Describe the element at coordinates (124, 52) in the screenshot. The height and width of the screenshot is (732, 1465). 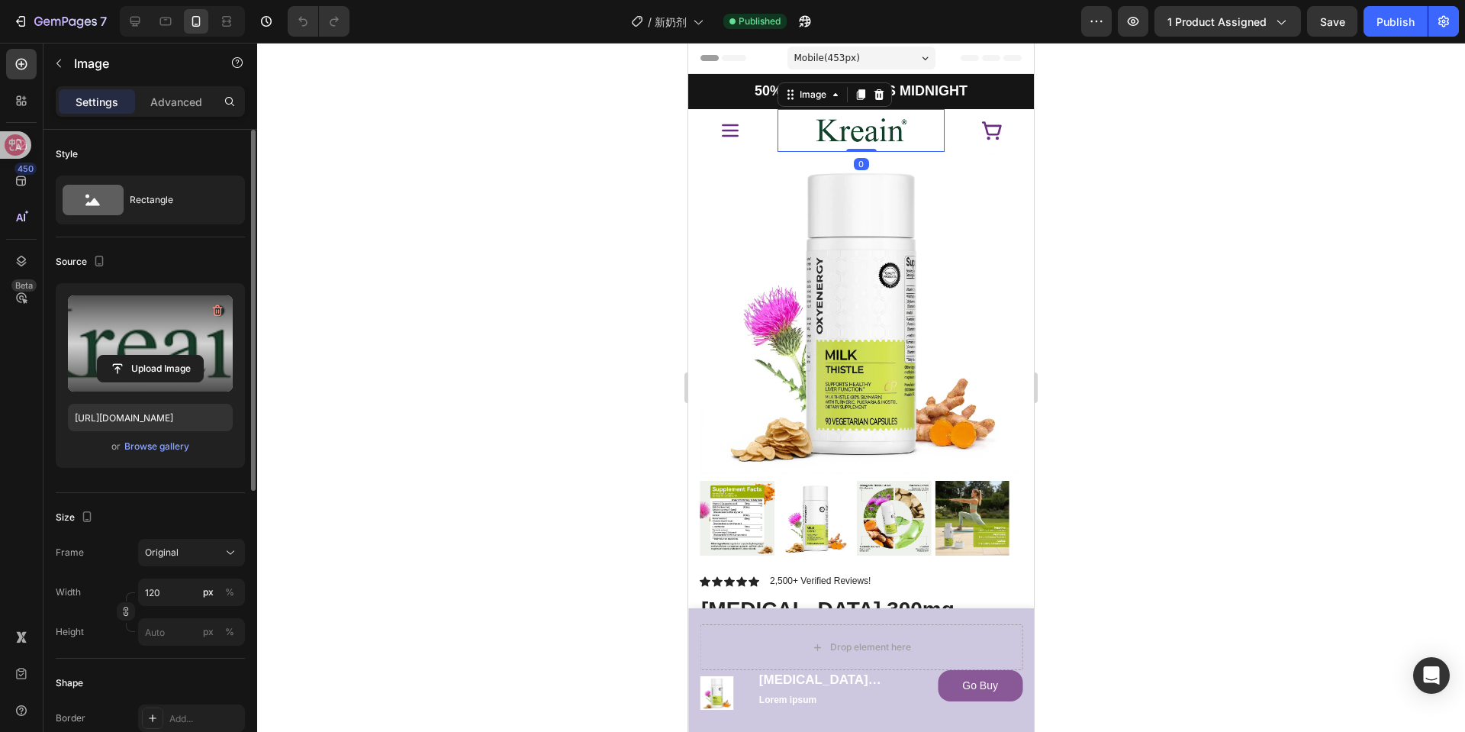
I see `div: Image` at that location.